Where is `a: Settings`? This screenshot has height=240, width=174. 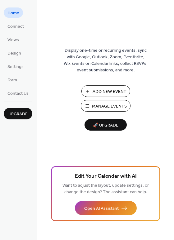 a: Settings is located at coordinates (16, 66).